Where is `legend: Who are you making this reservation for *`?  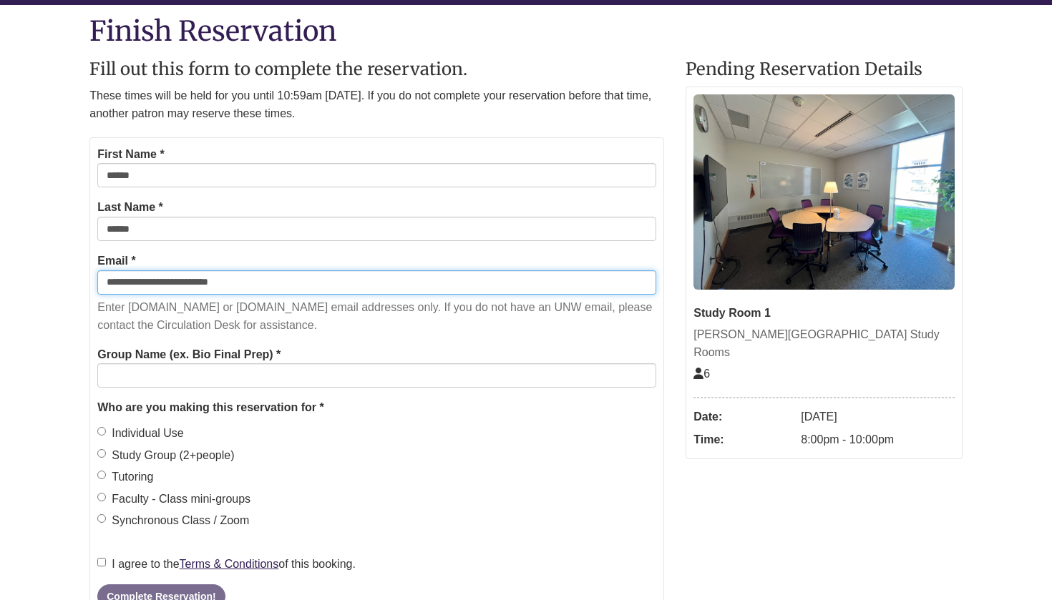 legend: Who are you making this reservation for * is located at coordinates (376, 408).